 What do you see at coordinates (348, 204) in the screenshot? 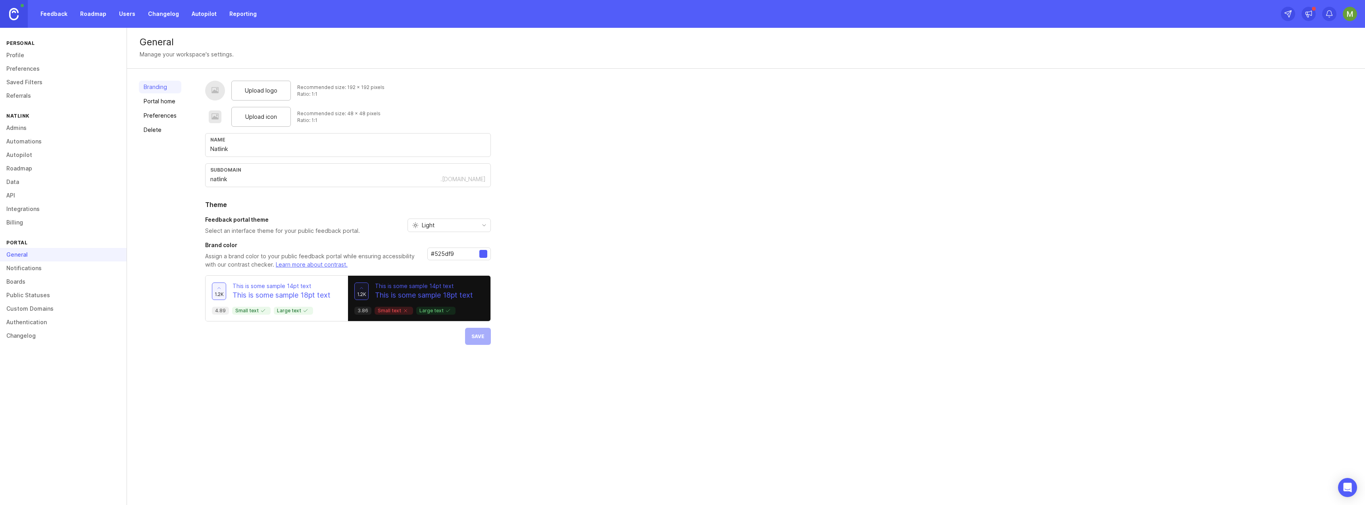
I see `h2: Theme` at bounding box center [348, 204].